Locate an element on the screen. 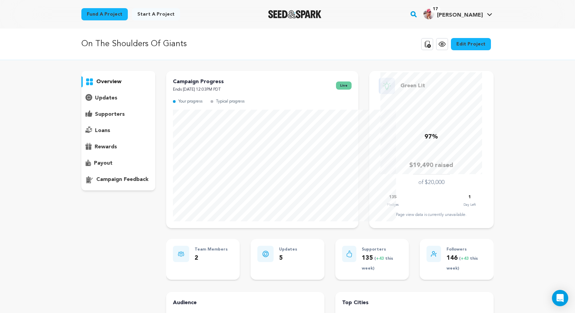 The height and width of the screenshot is (313, 575). p: Updates is located at coordinates (288, 249).